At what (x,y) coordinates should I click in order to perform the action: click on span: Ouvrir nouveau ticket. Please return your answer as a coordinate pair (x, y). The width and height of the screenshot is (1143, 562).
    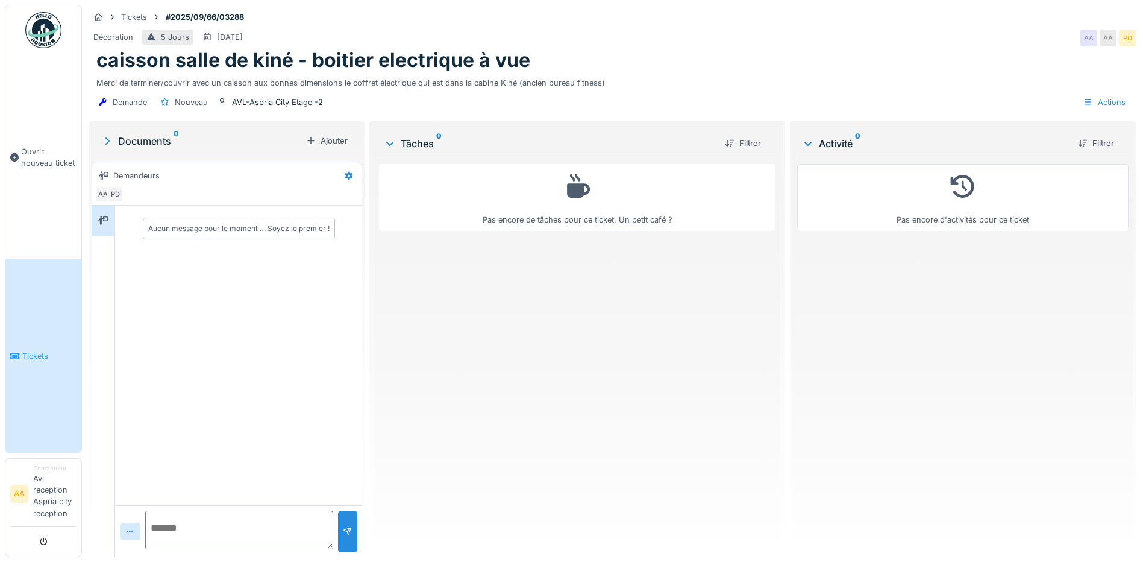
    Looking at the image, I should click on (49, 157).